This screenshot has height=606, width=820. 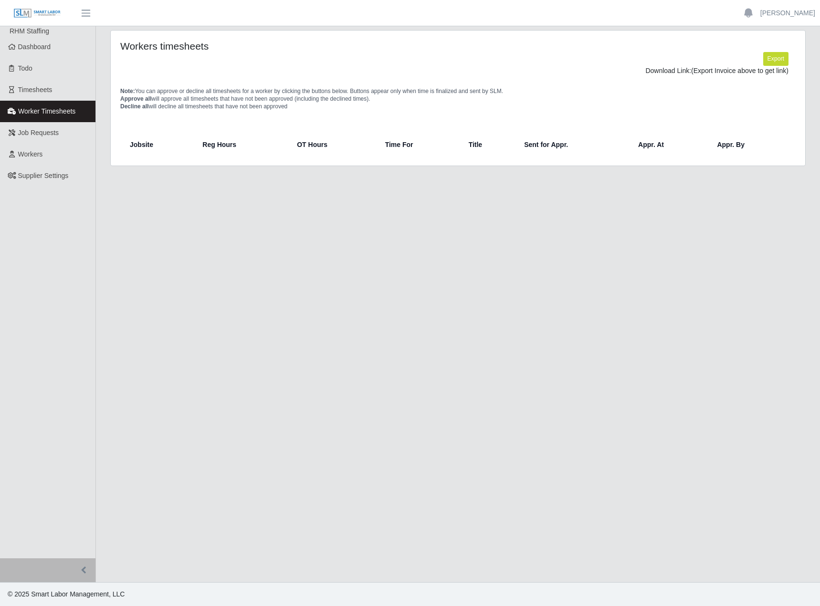 What do you see at coordinates (333, 145) in the screenshot?
I see `th: OT Hours` at bounding box center [333, 145].